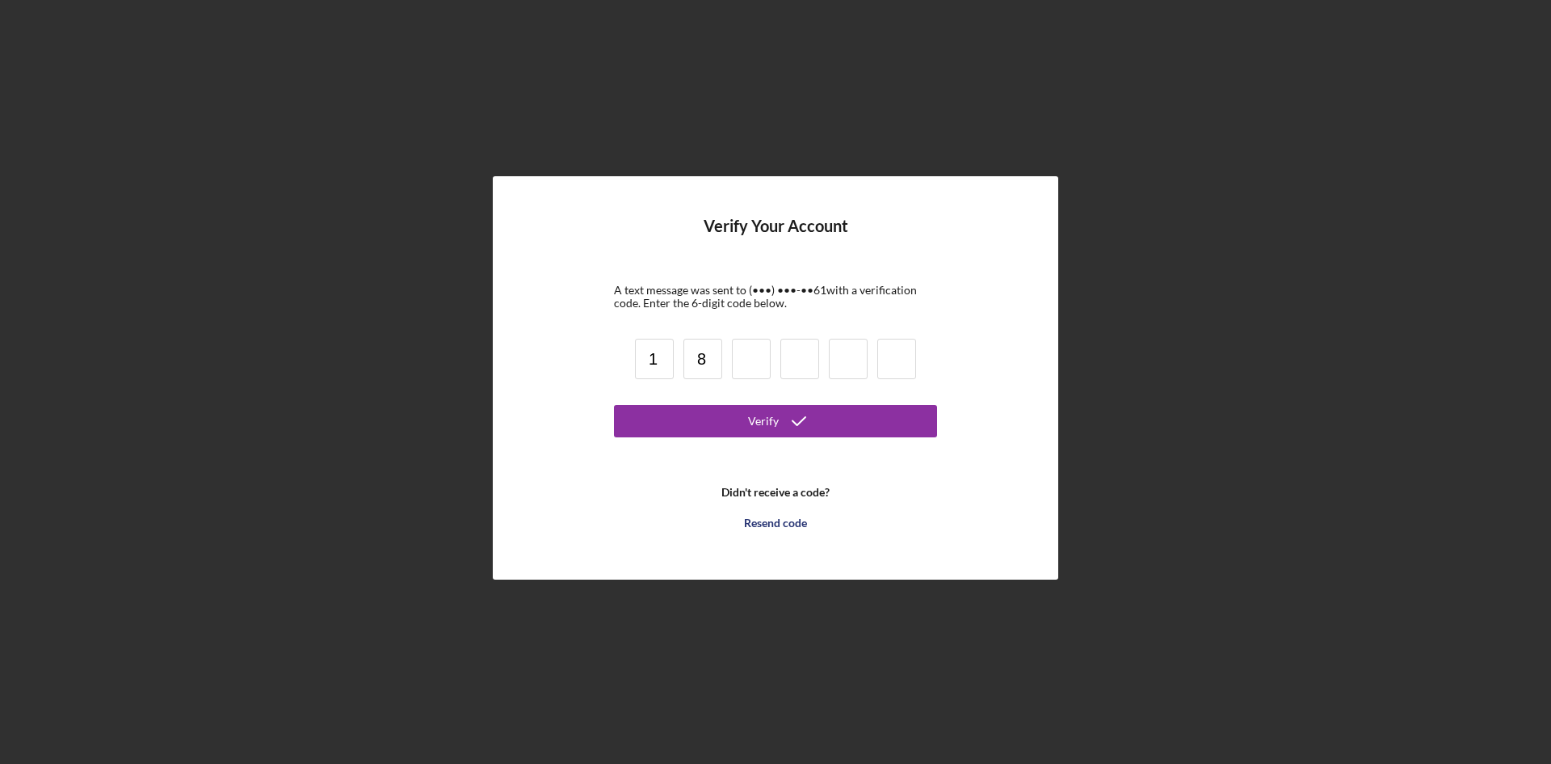 The image size is (1551, 764). What do you see at coordinates (776, 492) in the screenshot?
I see `b: Didn't receive a code?` at bounding box center [776, 492].